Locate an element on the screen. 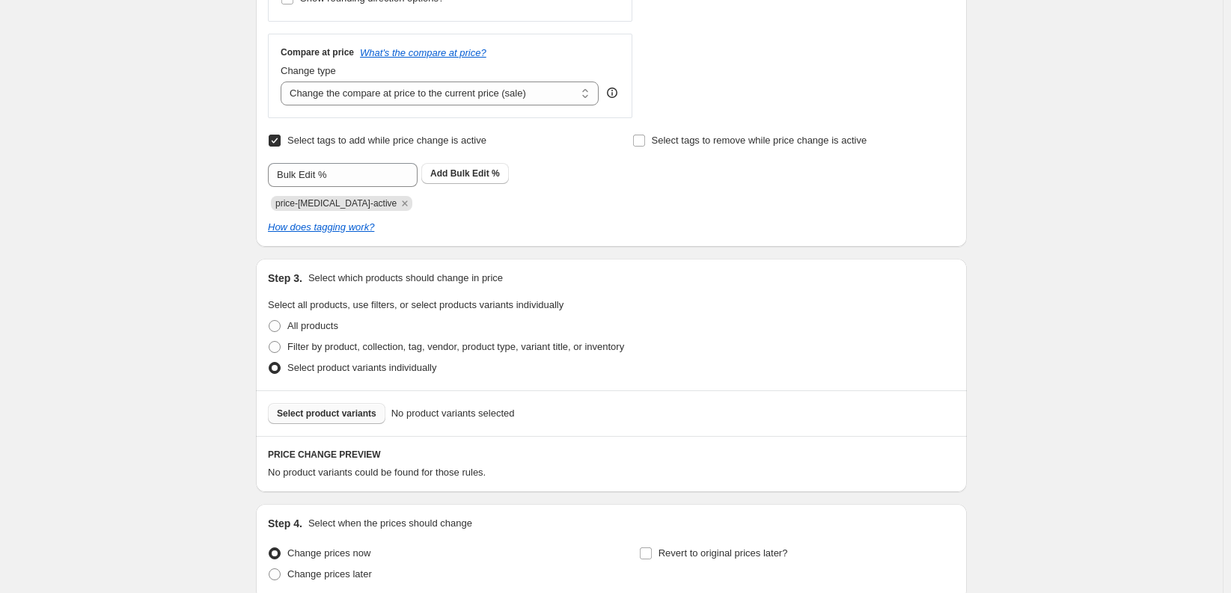 The height and width of the screenshot is (593, 1231). p: Select which products should change in price is located at coordinates (406, 278).